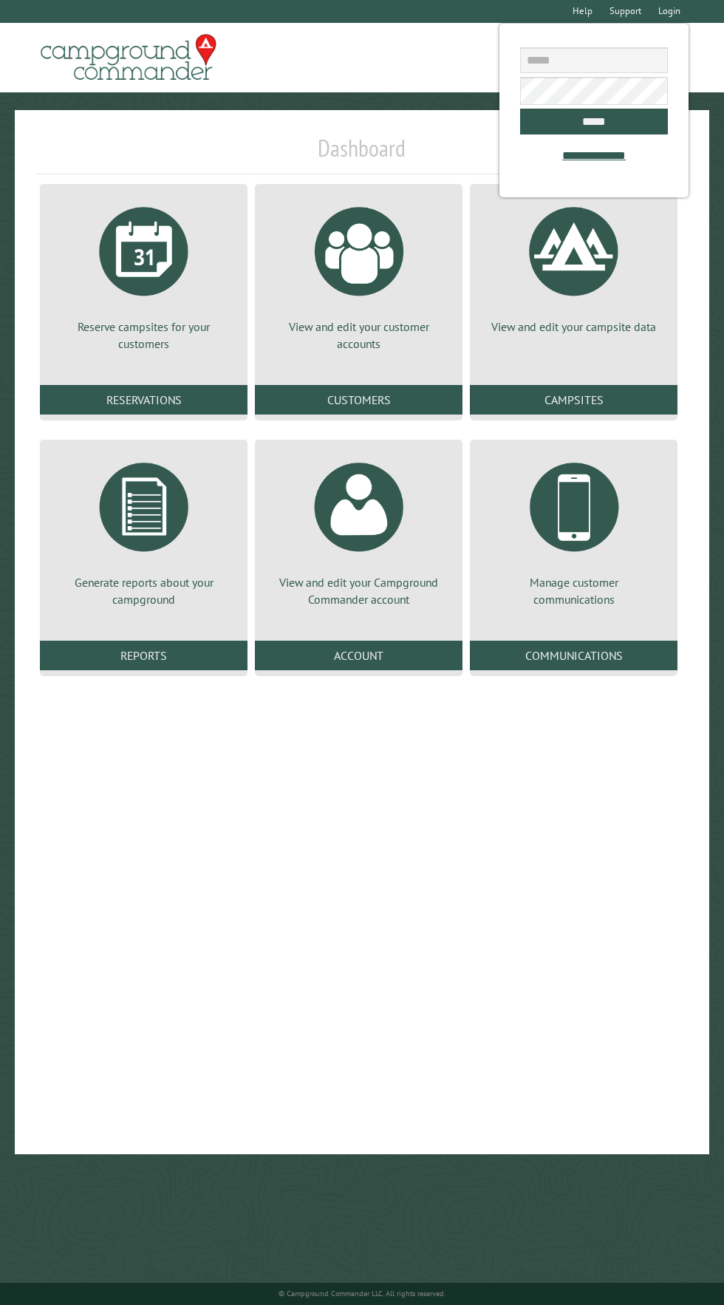  Describe the element at coordinates (573, 590) in the screenshot. I see `p: Manage customer communications` at that location.